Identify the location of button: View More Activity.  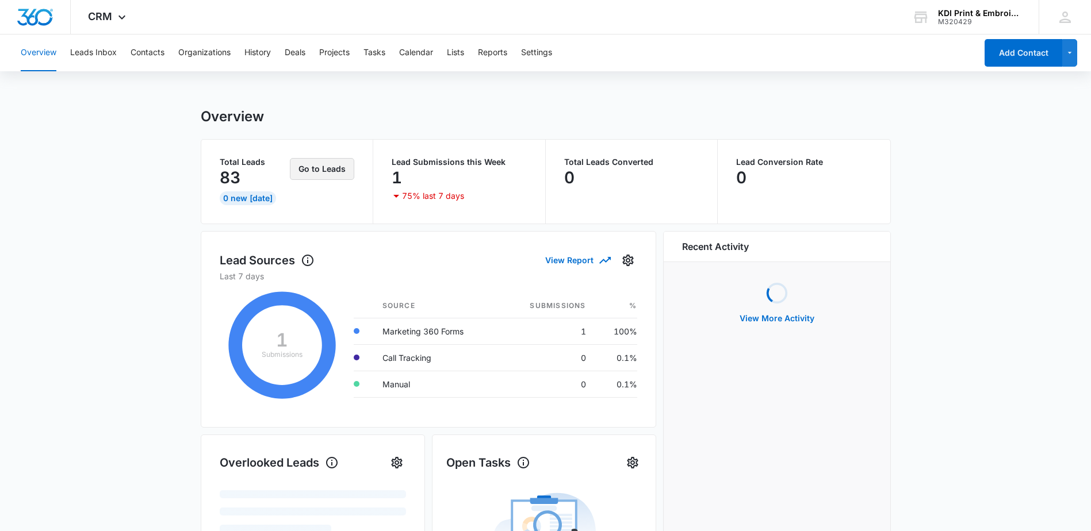
(777, 319).